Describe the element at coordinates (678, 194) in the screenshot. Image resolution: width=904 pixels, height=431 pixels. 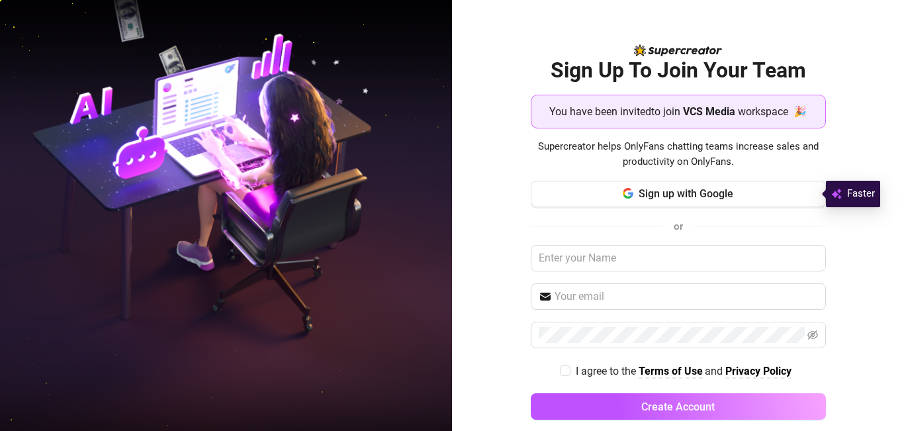
I see `button: Sign up with Google` at that location.